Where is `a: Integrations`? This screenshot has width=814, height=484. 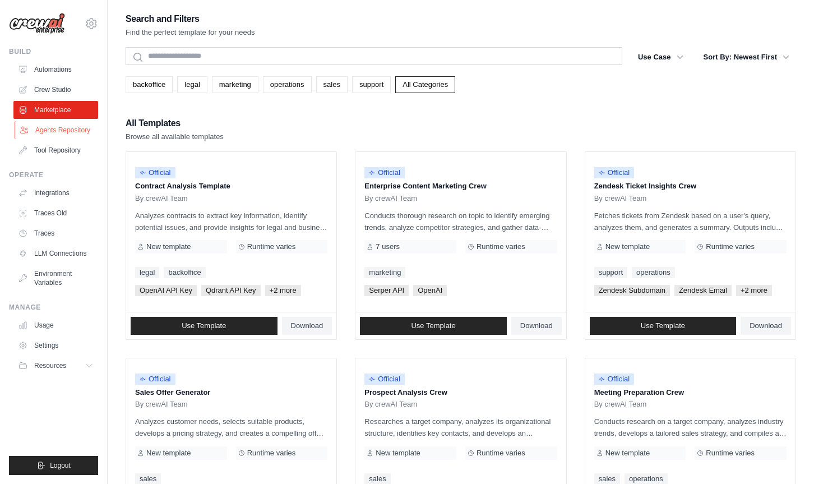 a: Integrations is located at coordinates (55, 193).